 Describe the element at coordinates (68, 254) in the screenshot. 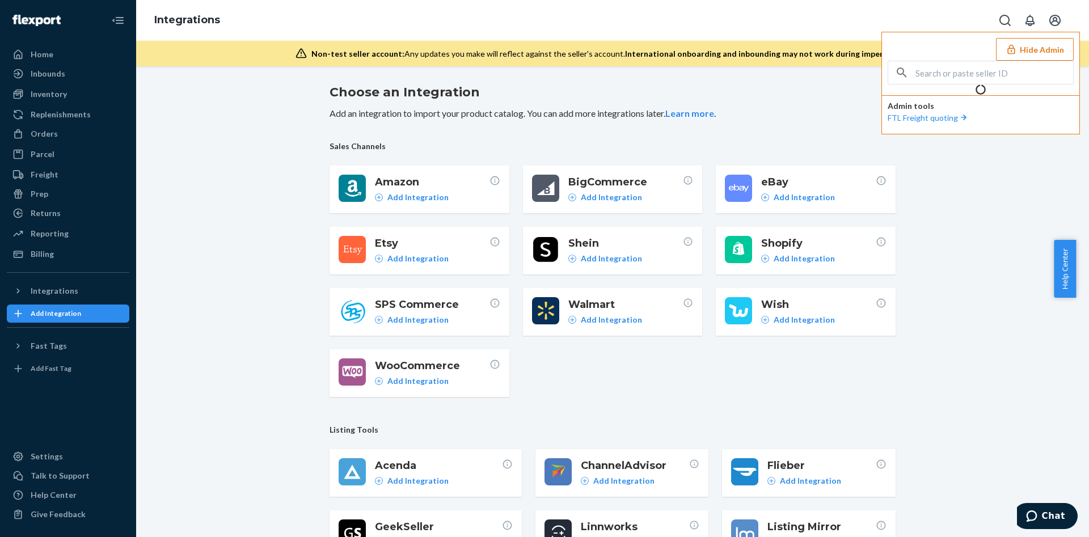

I see `a: Billing` at that location.